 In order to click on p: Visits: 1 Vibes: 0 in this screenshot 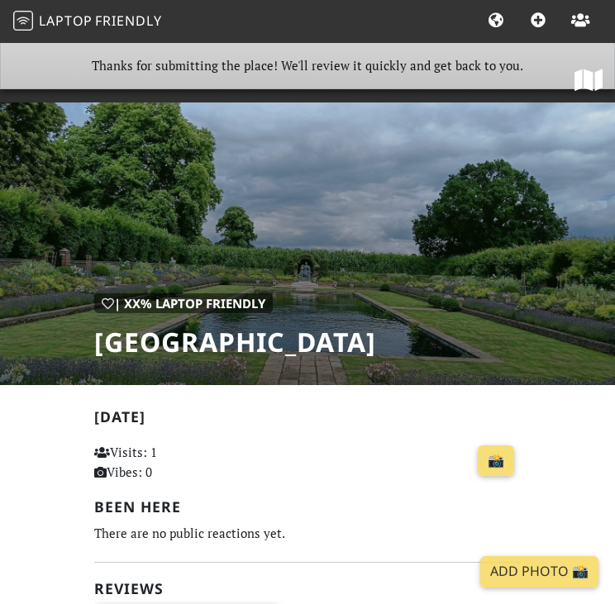, I will do `click(159, 462)`.